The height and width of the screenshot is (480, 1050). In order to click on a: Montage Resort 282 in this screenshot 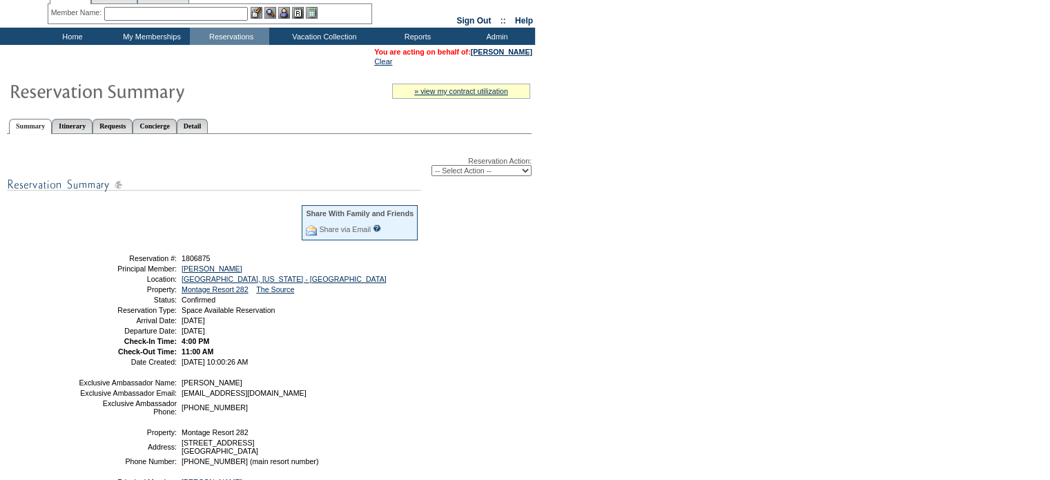, I will do `click(215, 289)`.